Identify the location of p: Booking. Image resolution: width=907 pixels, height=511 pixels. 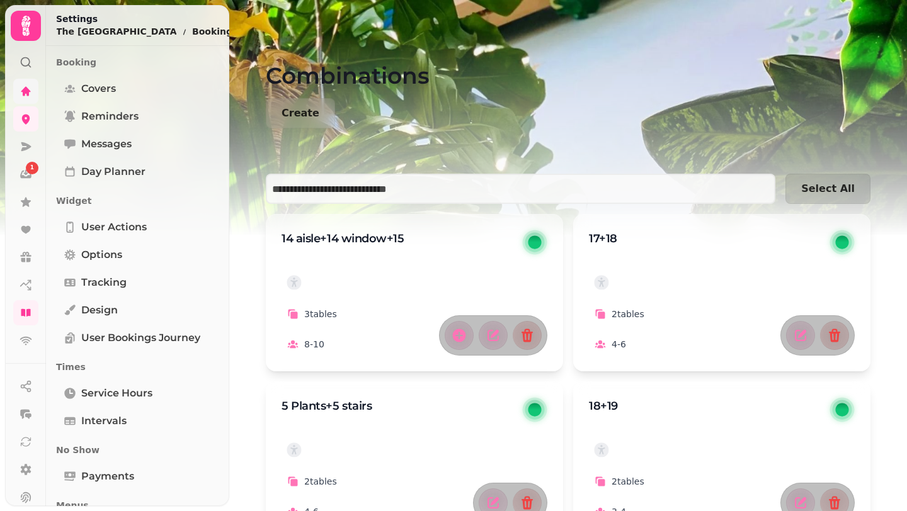
(137, 62).